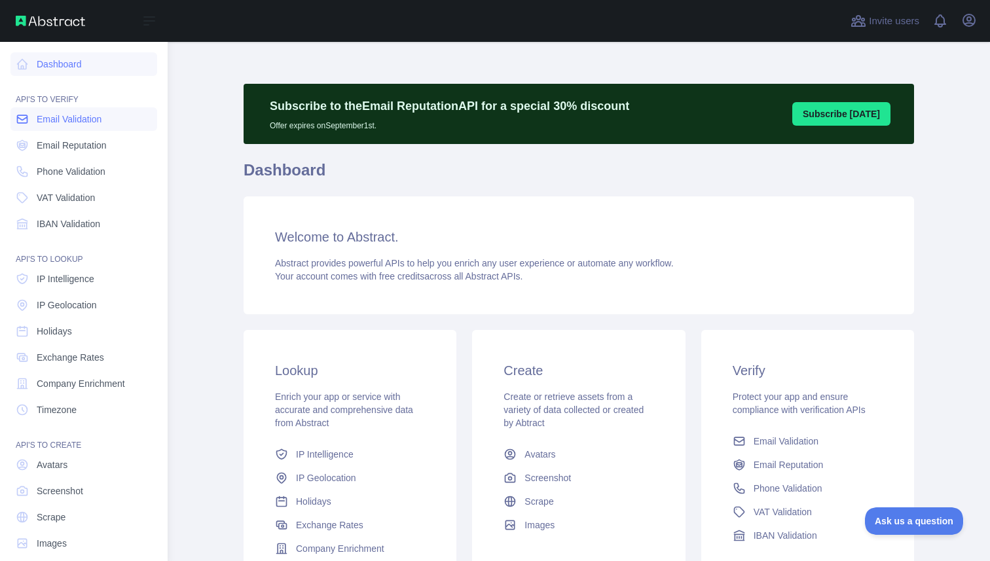 This screenshot has height=561, width=990. I want to click on span: Your account comes with across all Abstract APIs., so click(399, 276).